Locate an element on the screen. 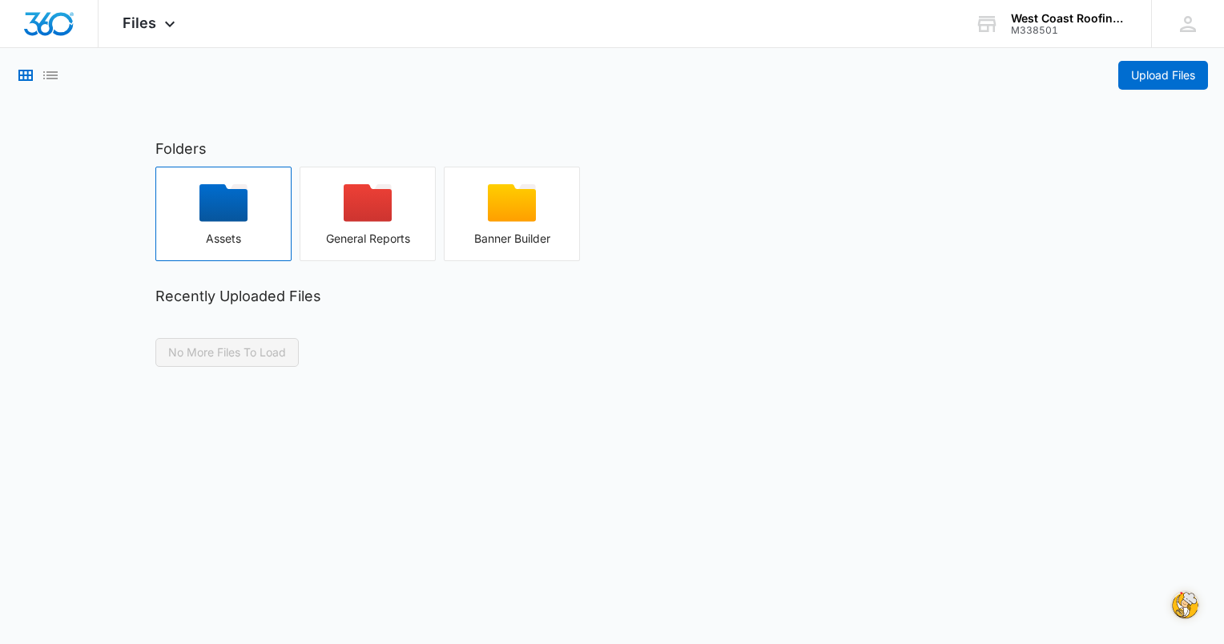  div: Banner Builder is located at coordinates (512, 239).